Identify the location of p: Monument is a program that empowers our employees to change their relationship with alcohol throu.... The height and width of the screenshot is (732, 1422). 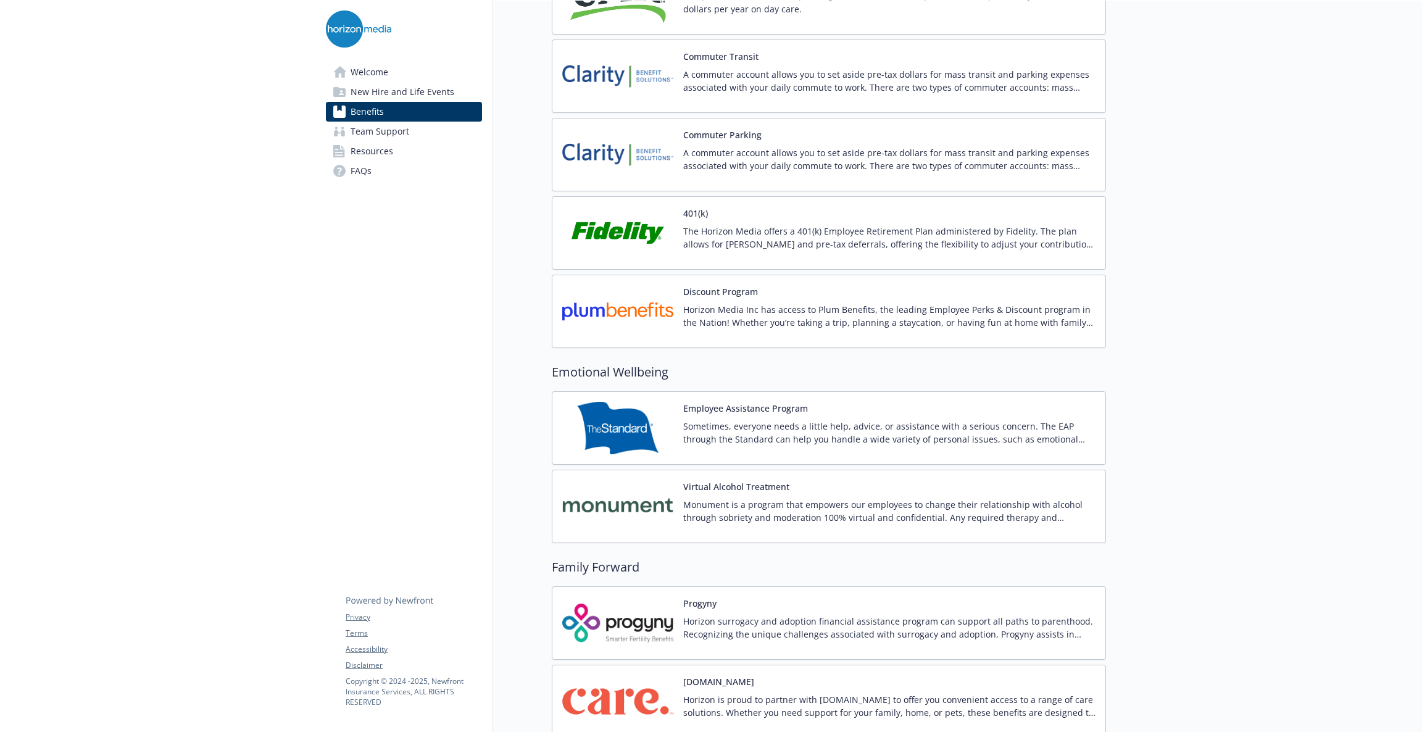
(889, 511).